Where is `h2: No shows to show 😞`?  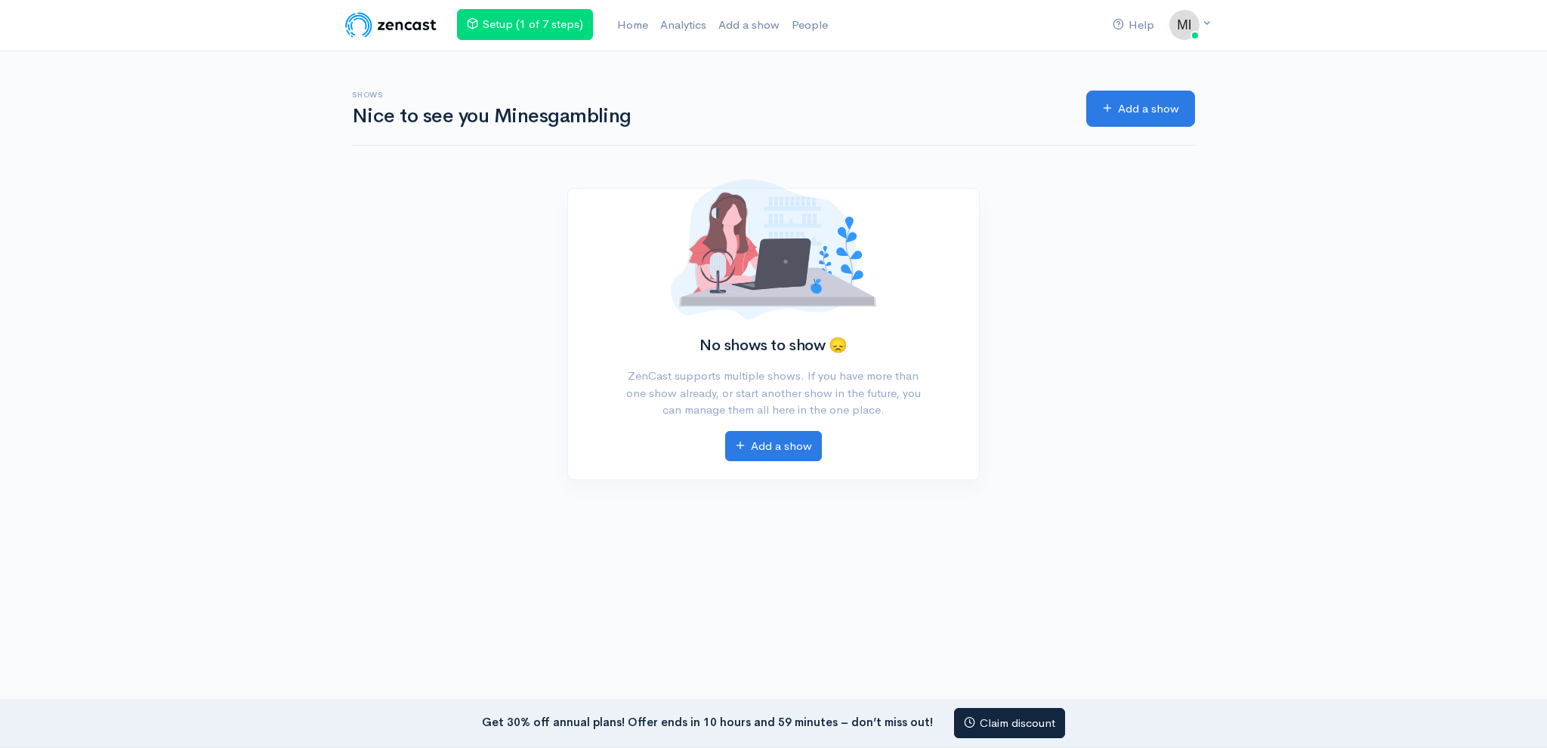 h2: No shows to show 😞 is located at coordinates (773, 346).